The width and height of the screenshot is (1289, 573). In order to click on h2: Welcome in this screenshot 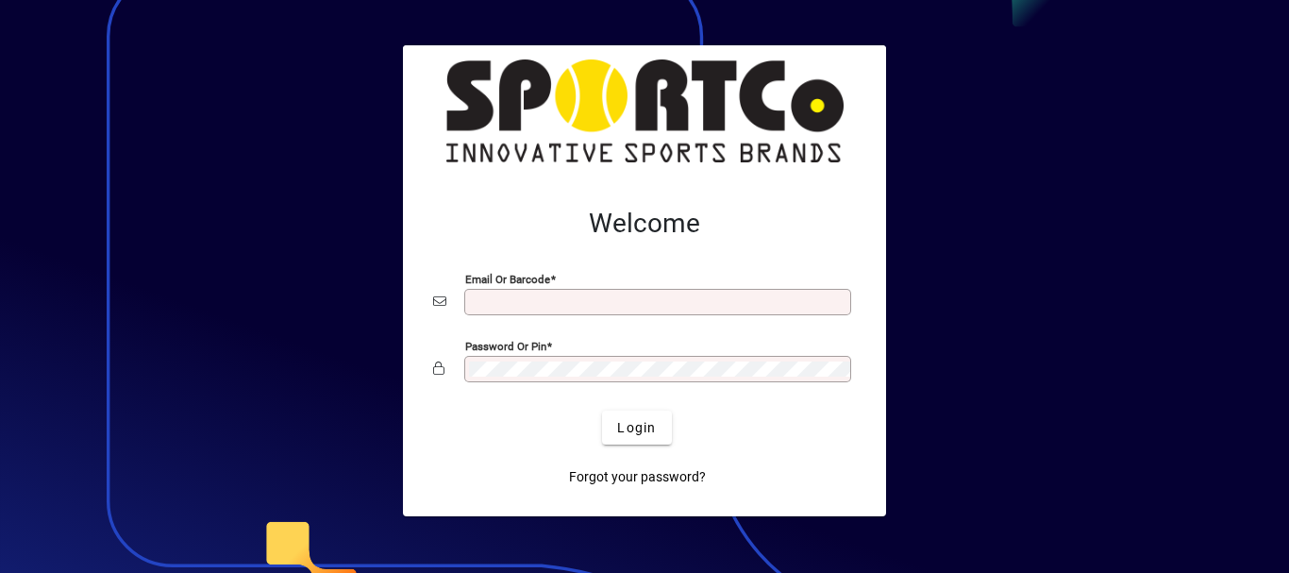, I will do `click(644, 224)`.